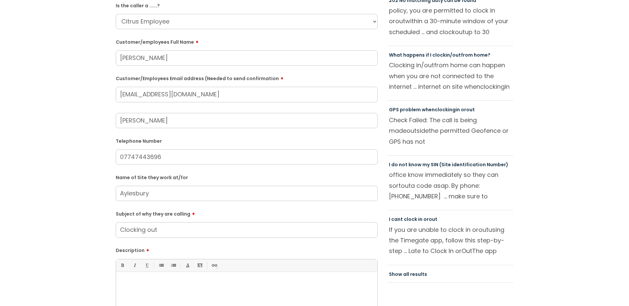  I want to click on span: outside, so click(417, 131).